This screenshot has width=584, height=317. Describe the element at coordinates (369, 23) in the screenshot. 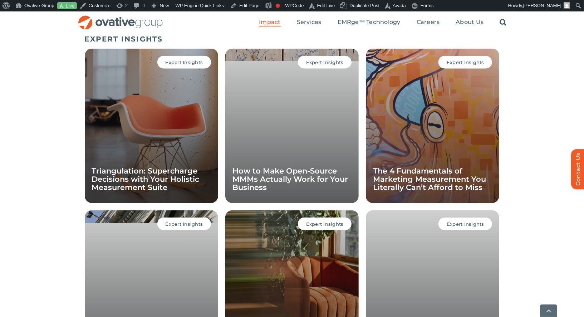

I see `a: EMRge™ Technology` at that location.